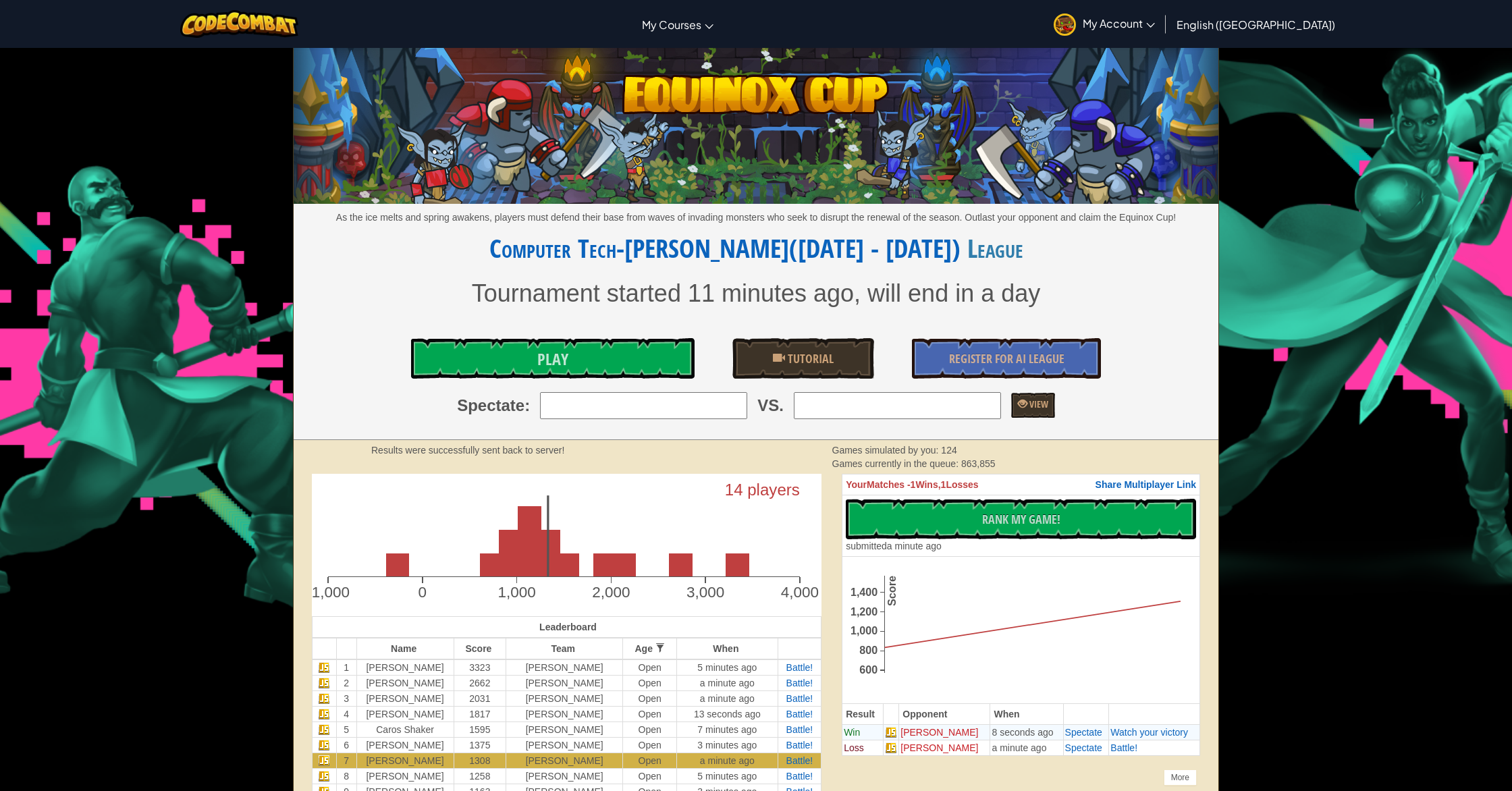 The width and height of the screenshot is (1512, 791). What do you see at coordinates (705, 592) in the screenshot?
I see `text: 3,000` at bounding box center [705, 592].